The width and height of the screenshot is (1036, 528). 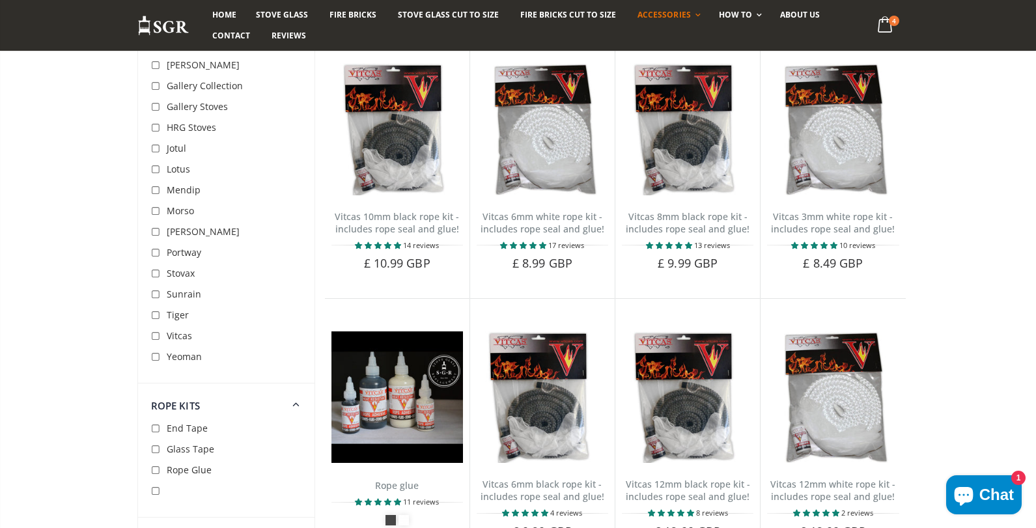 What do you see at coordinates (353, 14) in the screenshot?
I see `span: Fire Bricks` at bounding box center [353, 14].